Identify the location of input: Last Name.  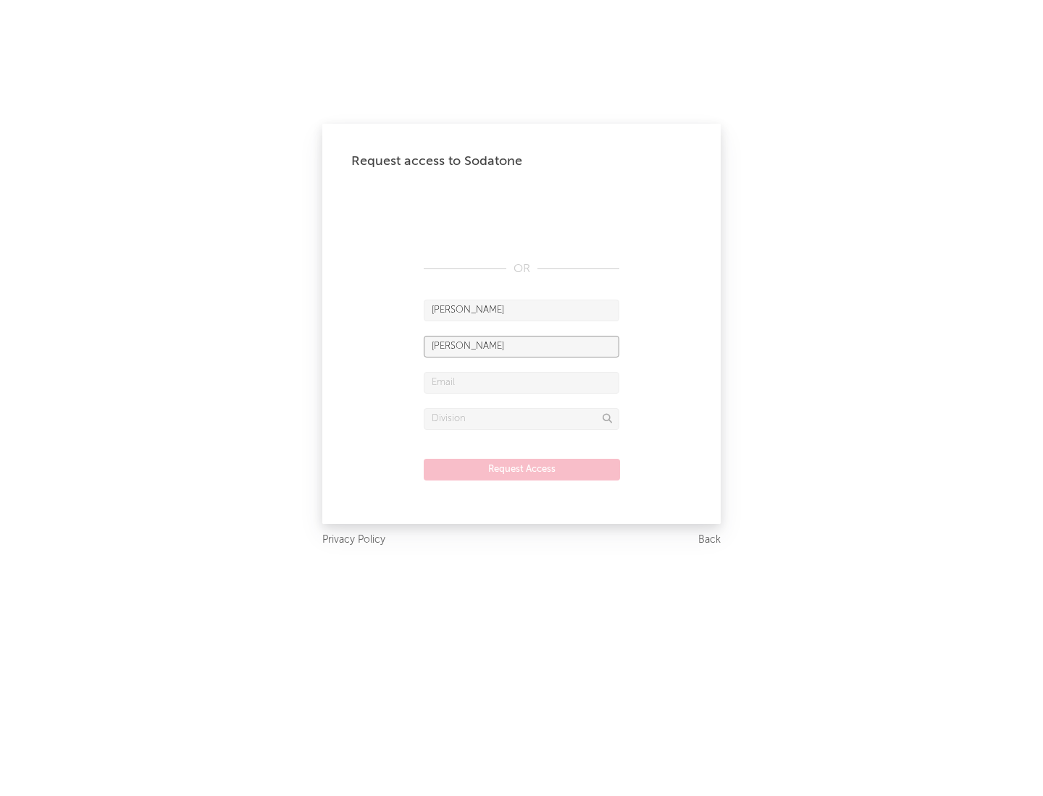
(521, 347).